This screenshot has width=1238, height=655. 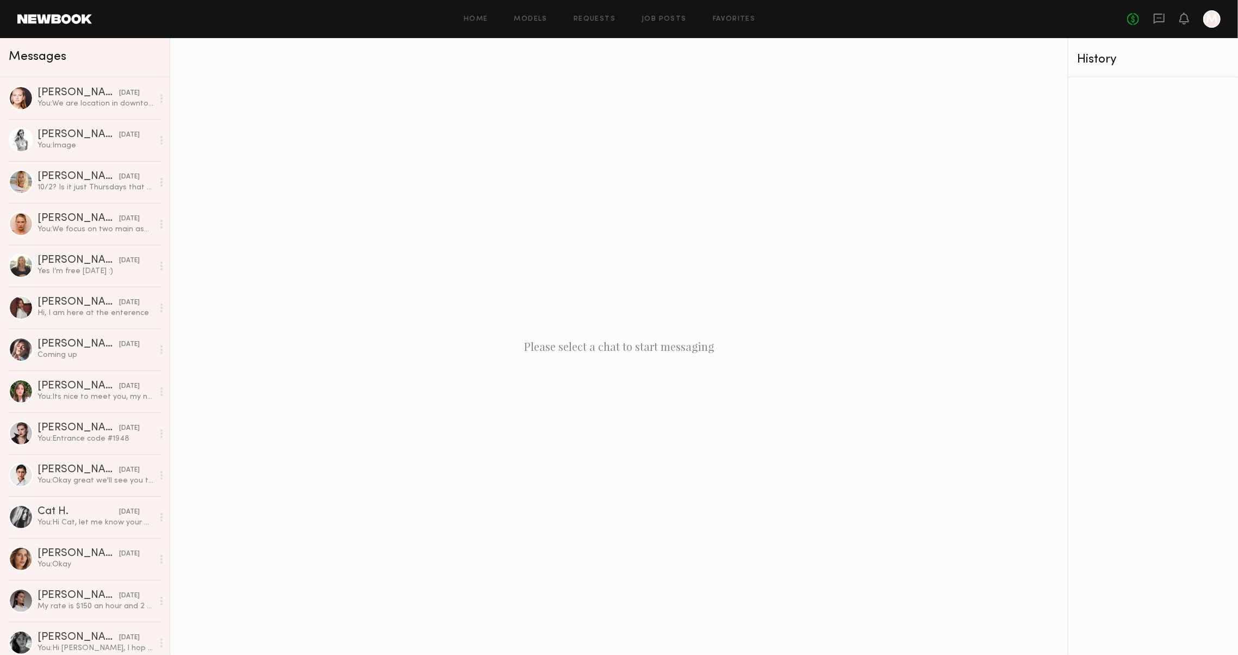 I want to click on div: You: Okay great we'll see you then, so click(x=95, y=480).